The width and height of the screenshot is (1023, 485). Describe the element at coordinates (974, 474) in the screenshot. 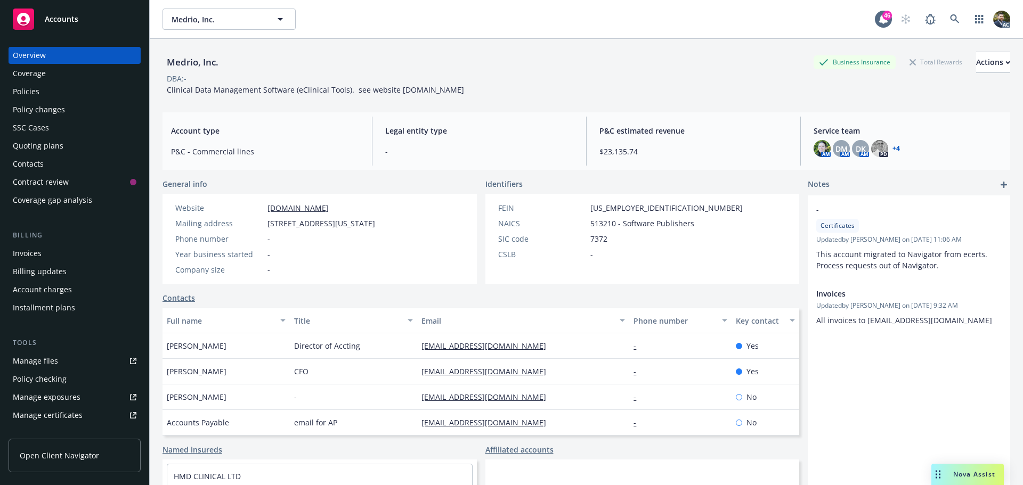

I see `span: Nova Assist` at that location.